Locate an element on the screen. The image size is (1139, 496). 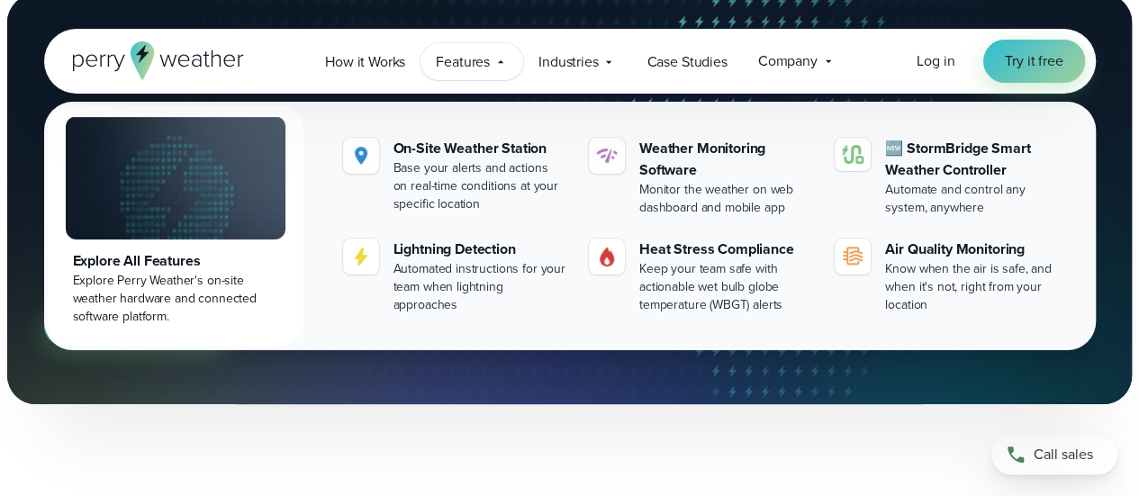
a: Call sales is located at coordinates (1054, 455).